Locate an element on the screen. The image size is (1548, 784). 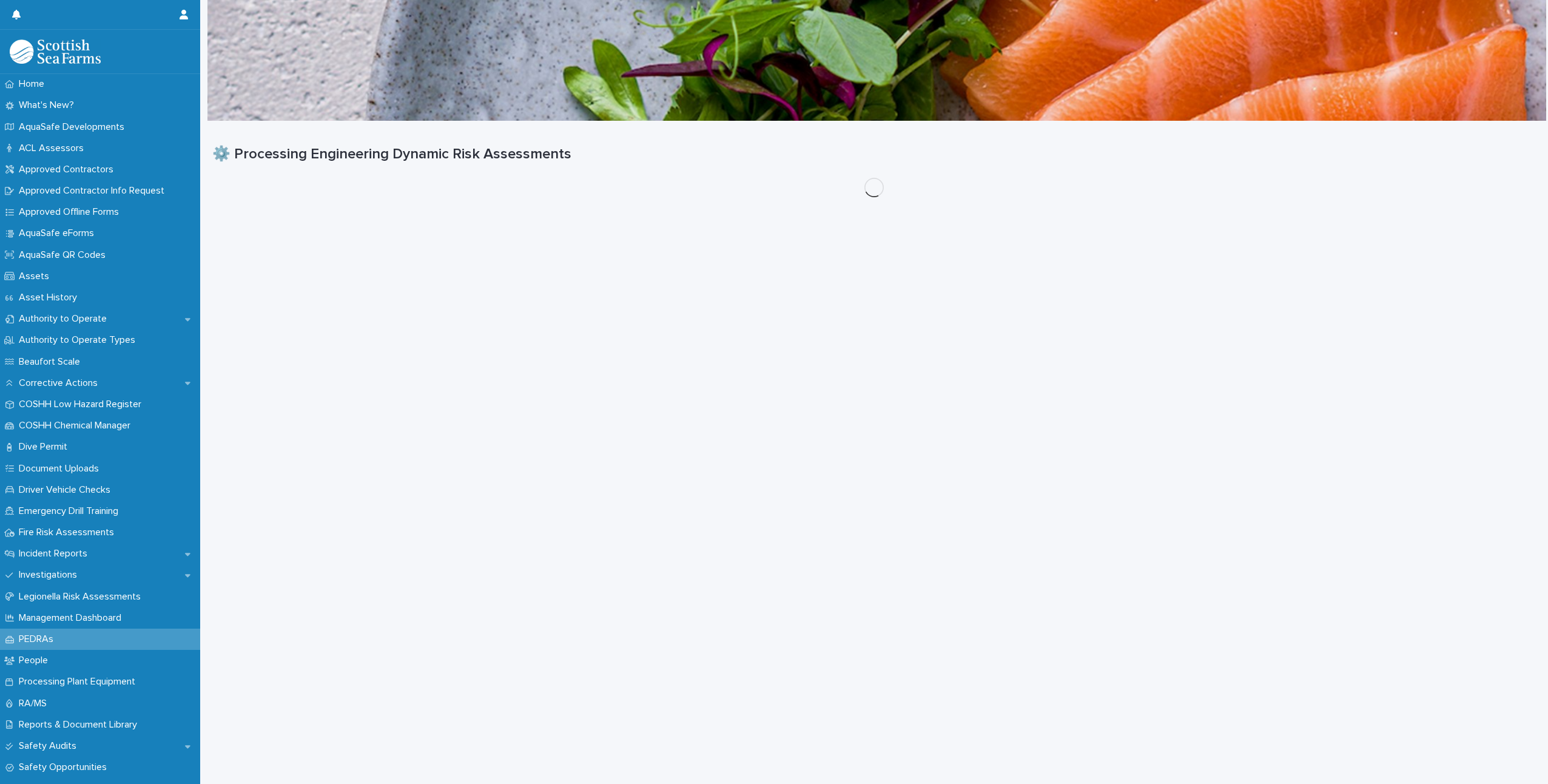
h1: ⚙️ Processing Engineering Dynamic Risk Assessments is located at coordinates (875, 154).